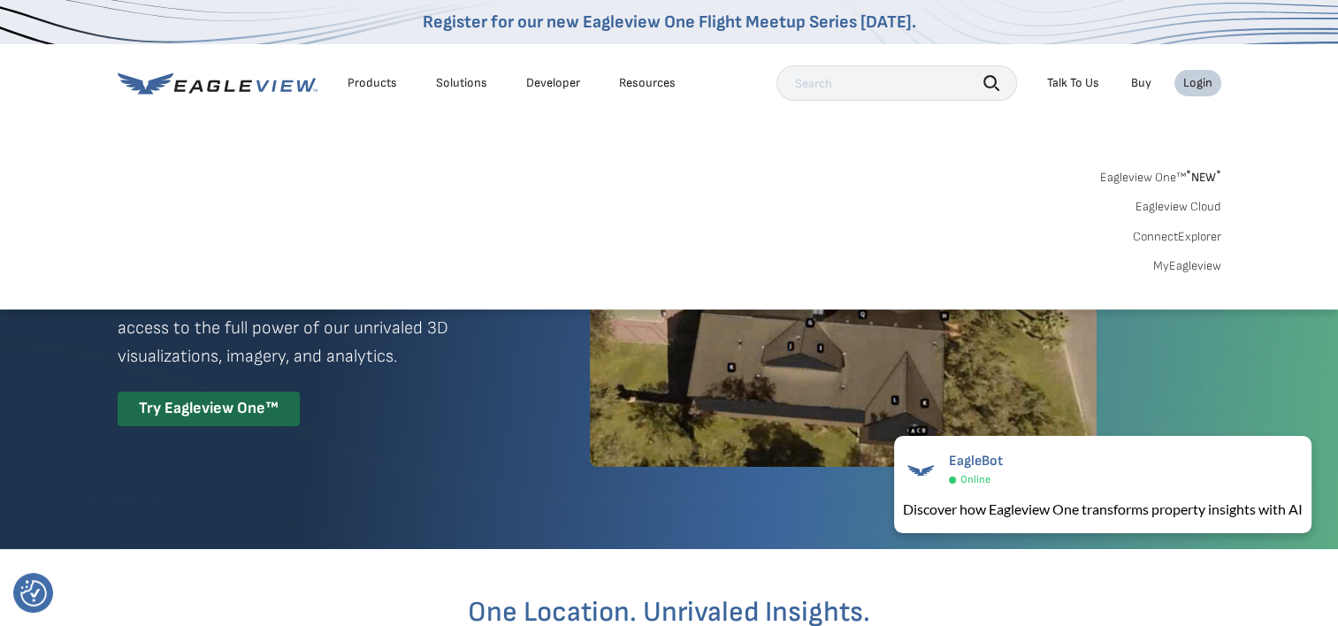  What do you see at coordinates (1198, 83) in the screenshot?
I see `div: Login` at bounding box center [1198, 83].